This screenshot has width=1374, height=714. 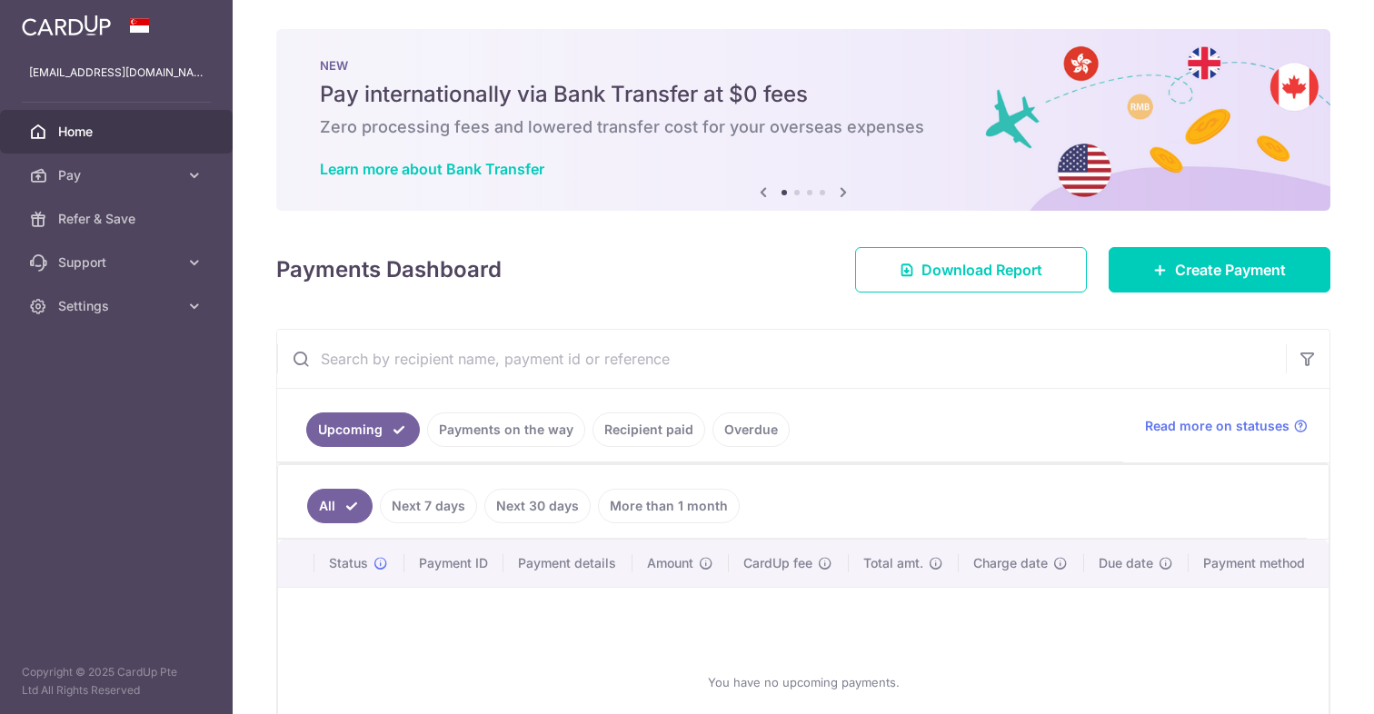 What do you see at coordinates (803, 65) in the screenshot?
I see `p: NEW` at bounding box center [803, 65].